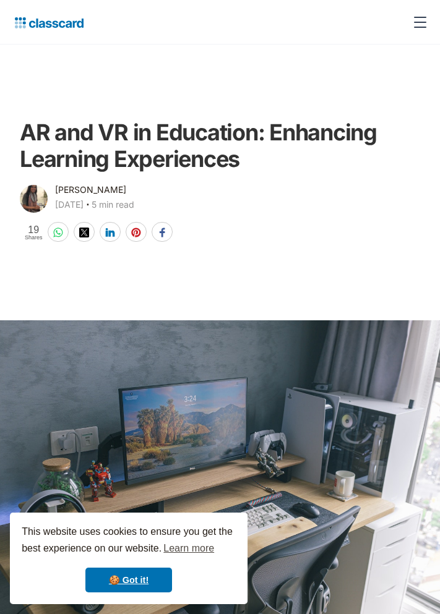 This screenshot has width=440, height=614. Describe the element at coordinates (110, 233) in the screenshot. I see `img: linkedin-white sharing button` at that location.